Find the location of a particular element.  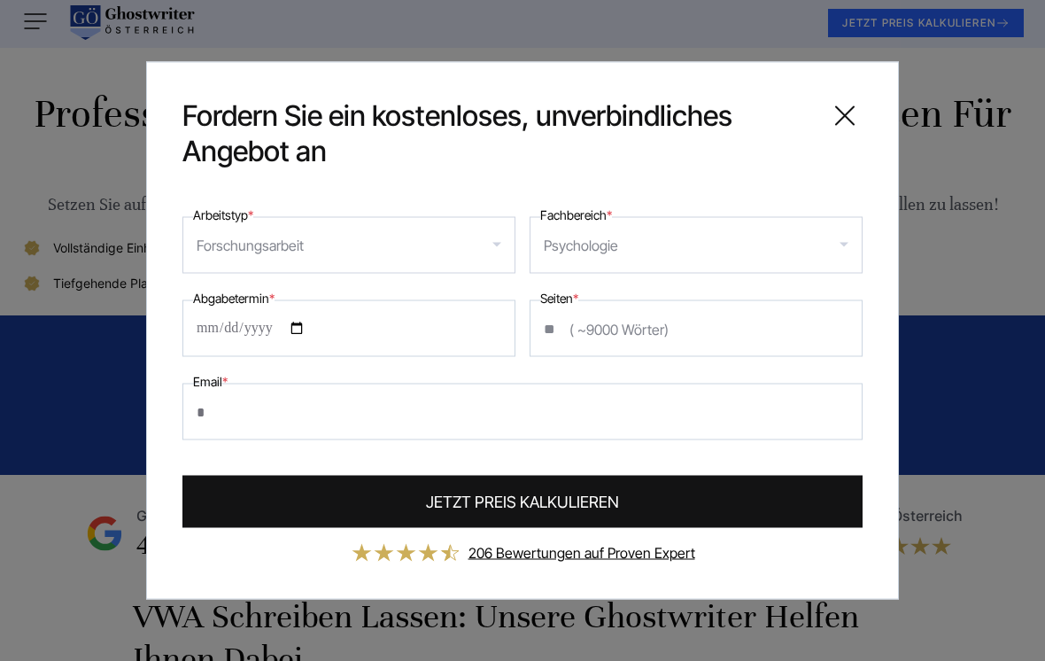

a: 206 Bewertungen auf Proven Expert is located at coordinates (582, 553).